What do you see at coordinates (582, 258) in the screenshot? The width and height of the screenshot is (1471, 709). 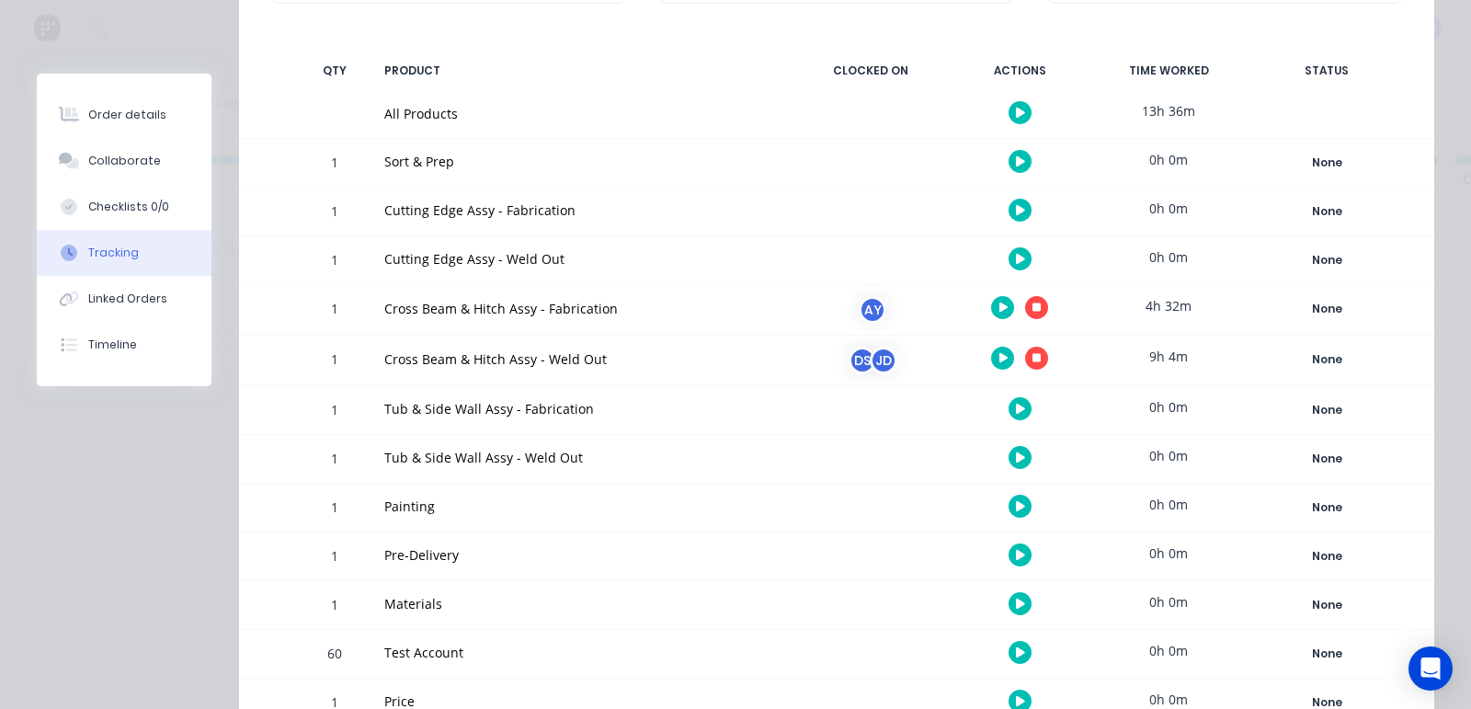 I see `div: Cutting Edge Assy - Weld Out` at bounding box center [582, 258].